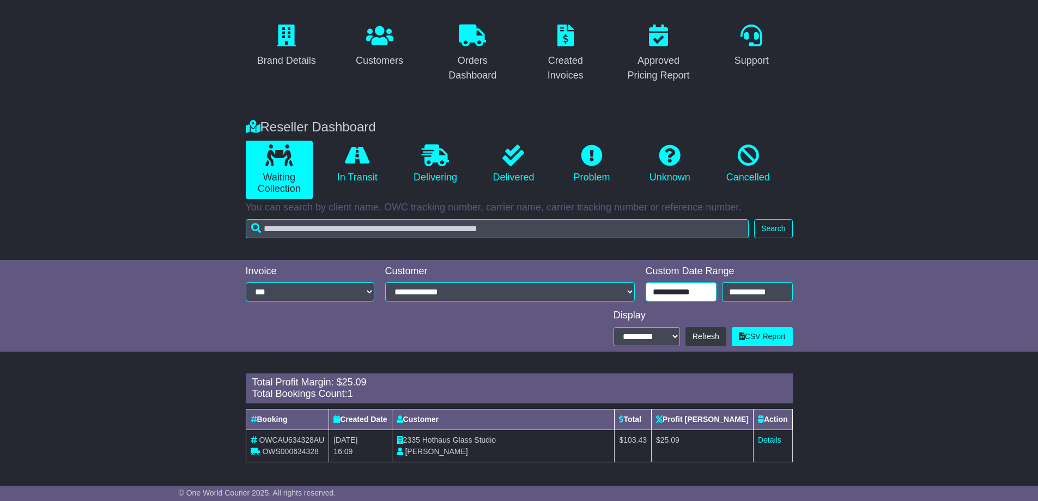  I want to click on div: Display, so click(703, 315).